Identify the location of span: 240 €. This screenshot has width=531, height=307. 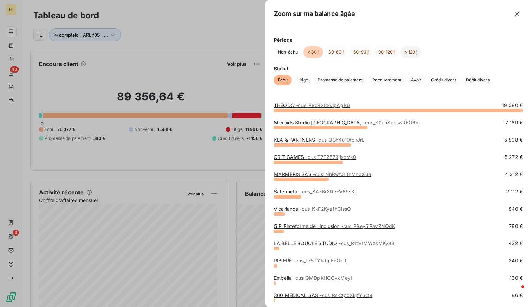
(515, 261).